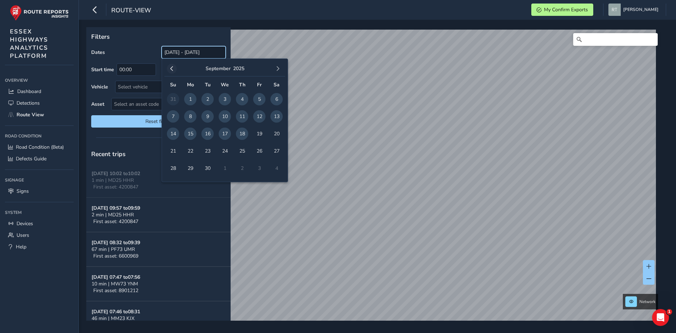 The width and height of the screenshot is (676, 333). I want to click on button: 2025, so click(239, 68).